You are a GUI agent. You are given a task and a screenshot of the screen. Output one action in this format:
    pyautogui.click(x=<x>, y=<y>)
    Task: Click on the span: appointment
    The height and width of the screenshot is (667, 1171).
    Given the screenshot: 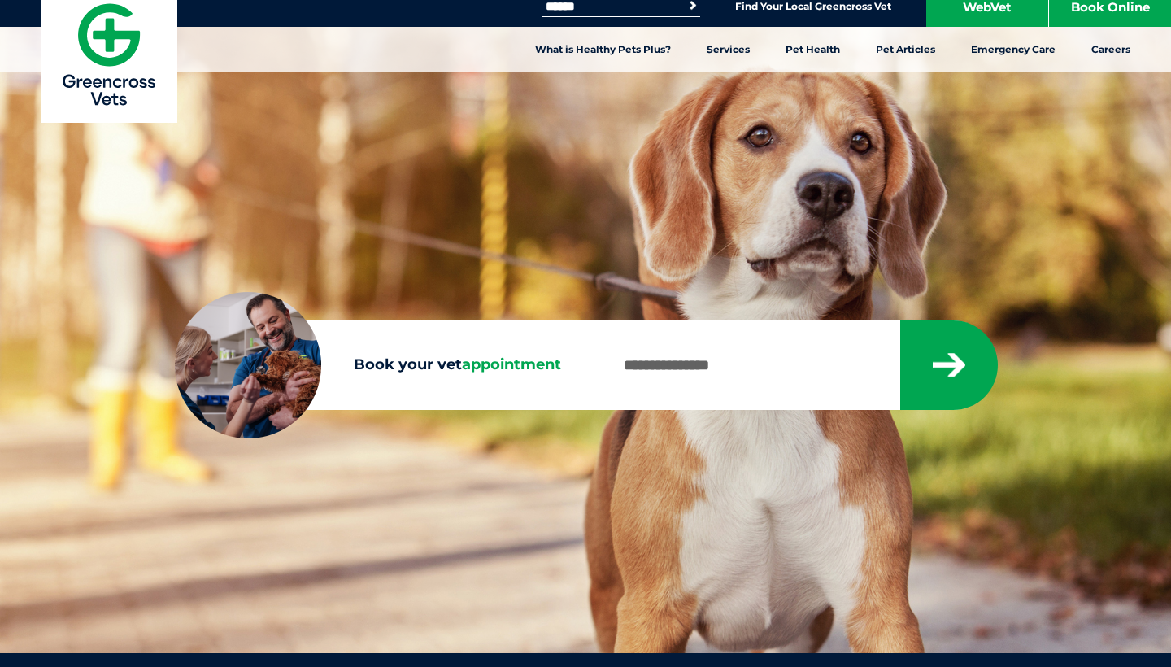 What is the action you would take?
    pyautogui.click(x=511, y=364)
    